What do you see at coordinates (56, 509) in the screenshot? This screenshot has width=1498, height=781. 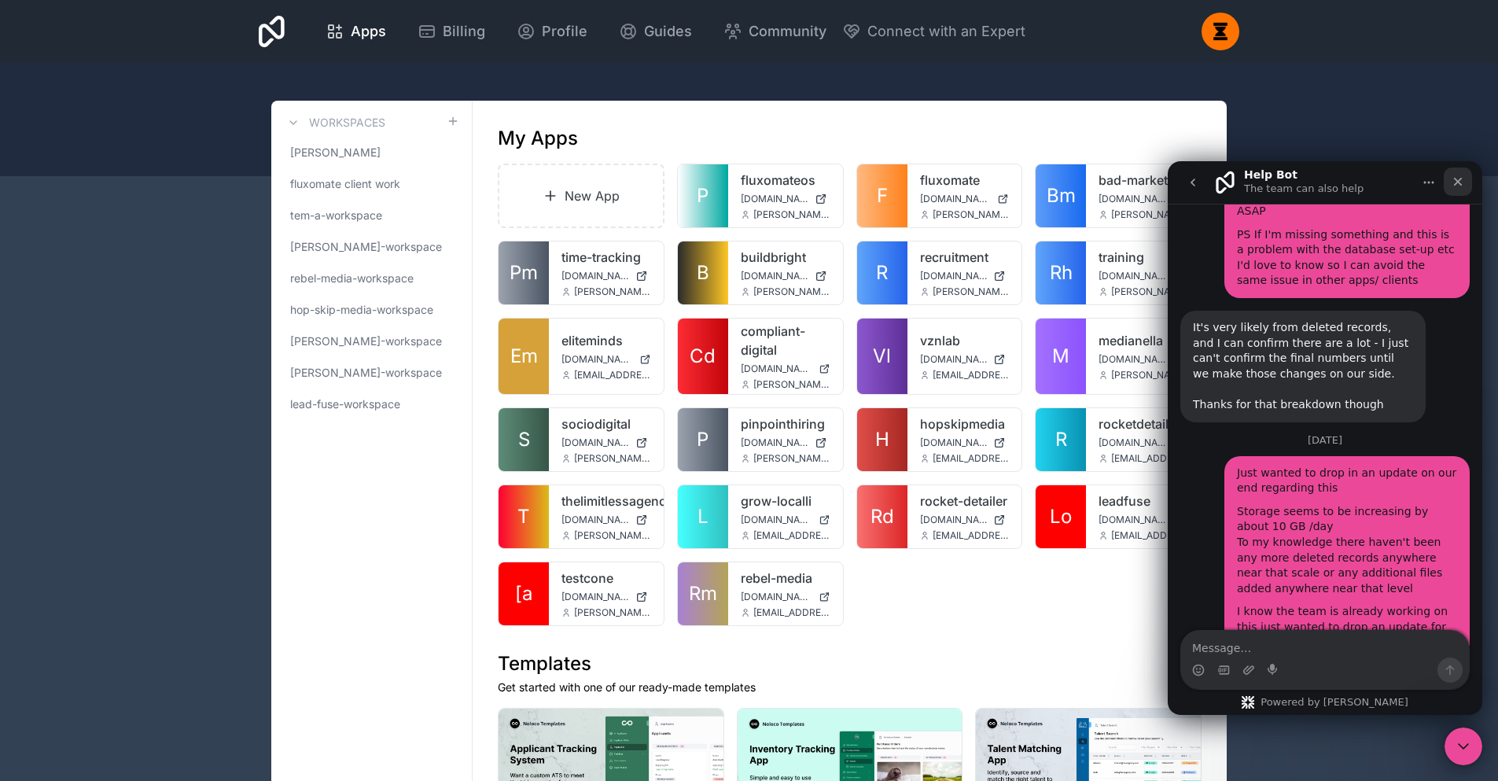 I see `button: Gif picker` at bounding box center [56, 509].